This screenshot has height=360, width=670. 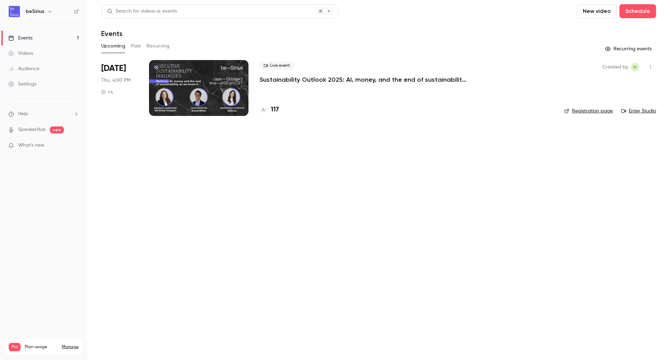 What do you see at coordinates (44, 114) in the screenshot?
I see `li: help-dropdown-opener` at bounding box center [44, 114].